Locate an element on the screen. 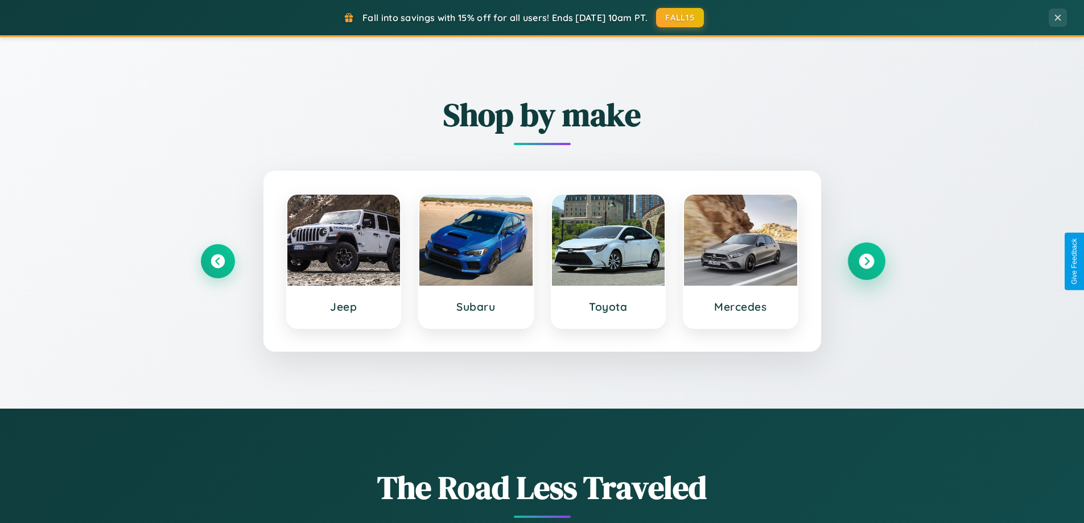 This screenshot has width=1084, height=523. h3: Toyota is located at coordinates (608, 307).